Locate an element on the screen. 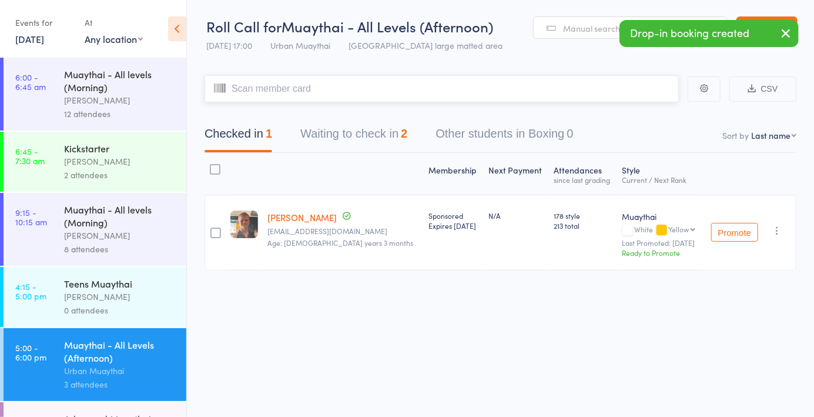 The image size is (814, 417). button: Checked in1 is located at coordinates (238, 136).